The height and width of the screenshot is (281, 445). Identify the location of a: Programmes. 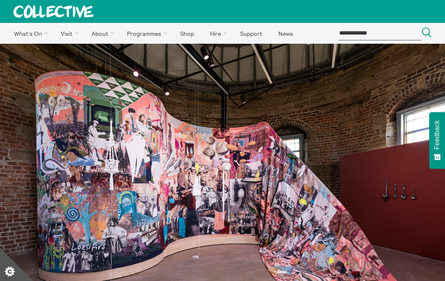
(146, 33).